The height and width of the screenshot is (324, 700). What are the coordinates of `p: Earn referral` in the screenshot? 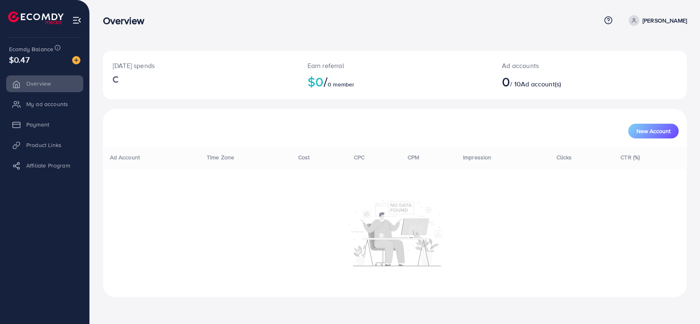 It's located at (395, 66).